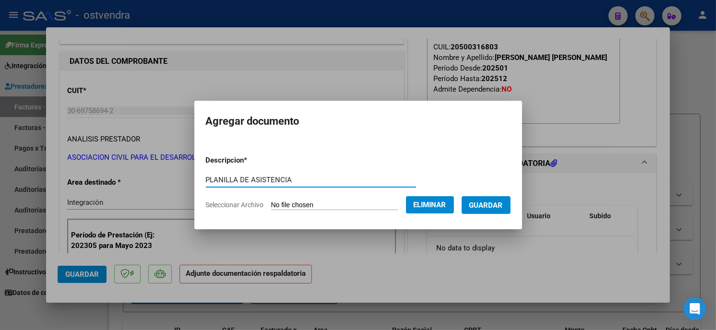 The height and width of the screenshot is (330, 716). What do you see at coordinates (358, 121) in the screenshot?
I see `h2: Agregar documento` at bounding box center [358, 121].